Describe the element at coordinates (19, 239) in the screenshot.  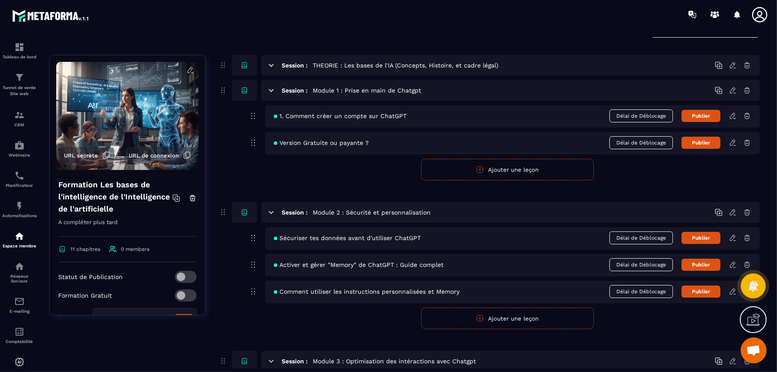
I see `a: automationsautomationsEspace membre` at that location.